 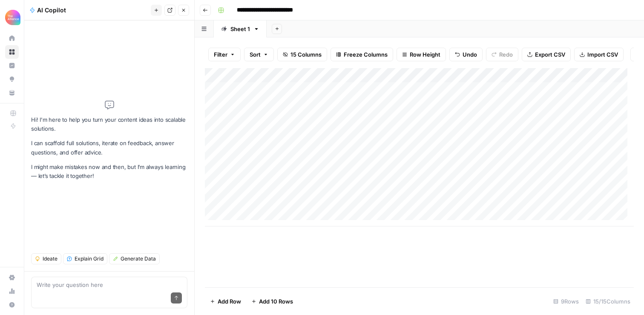 I want to click on div: AI Copilot, so click(x=89, y=10).